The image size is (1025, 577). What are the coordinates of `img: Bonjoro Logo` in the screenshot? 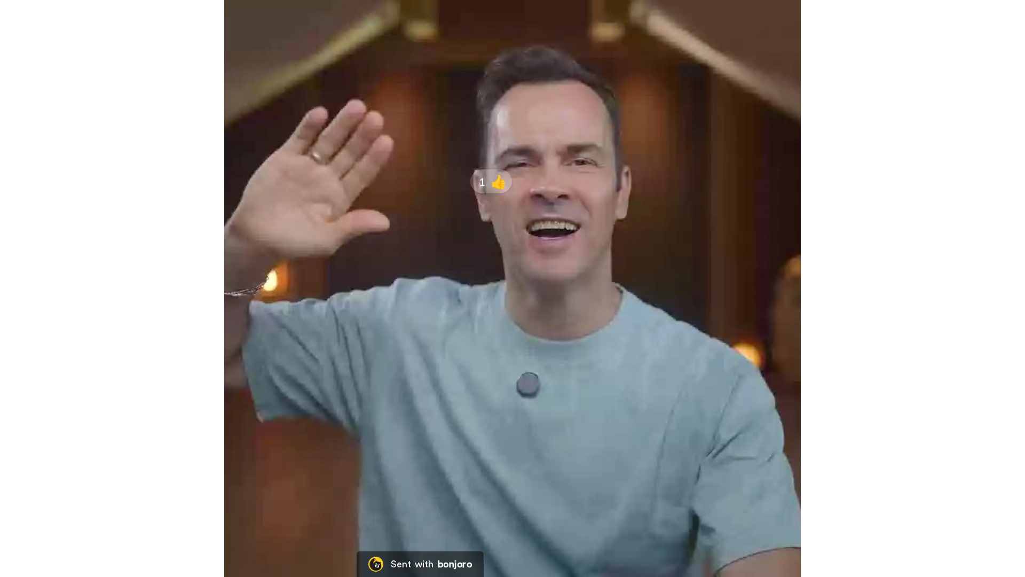 It's located at (376, 564).